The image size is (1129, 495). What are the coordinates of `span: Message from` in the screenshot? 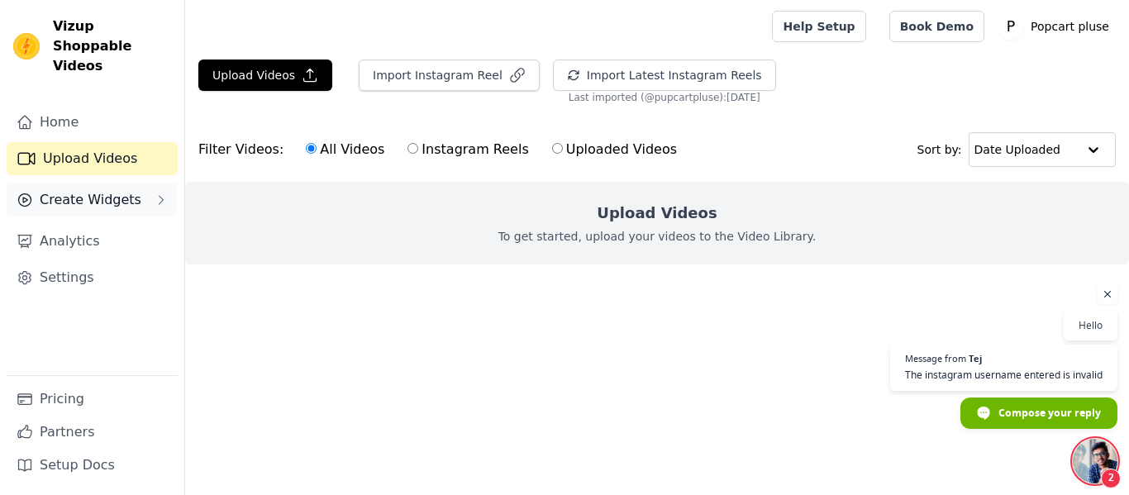 It's located at (936, 358).